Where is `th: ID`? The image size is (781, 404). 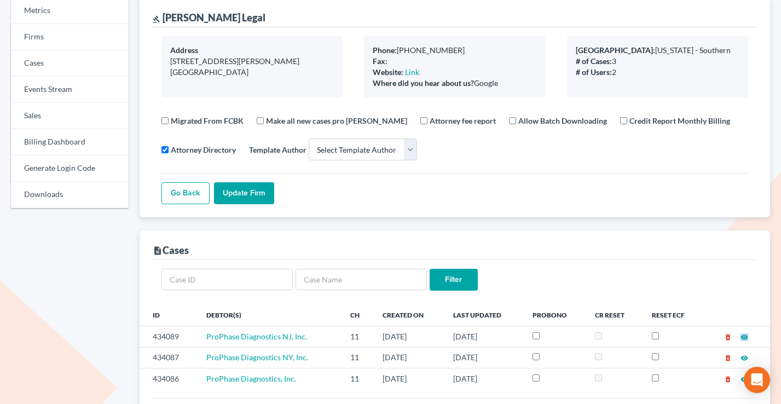
th: ID is located at coordinates (168, 315).